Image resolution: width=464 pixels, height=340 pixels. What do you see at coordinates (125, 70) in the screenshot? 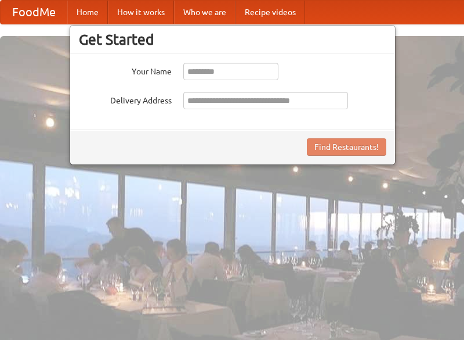
I see `label: Your Name` at bounding box center [125, 70].